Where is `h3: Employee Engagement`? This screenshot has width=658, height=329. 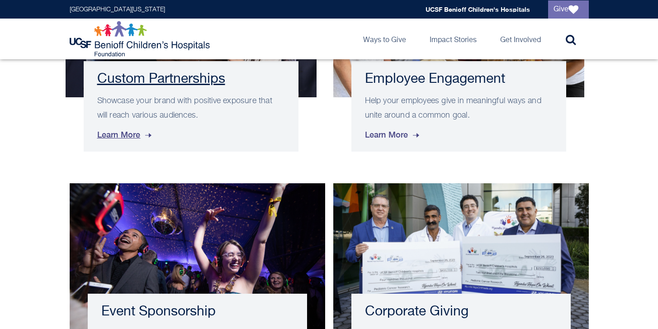 h3: Employee Engagement is located at coordinates (459, 79).